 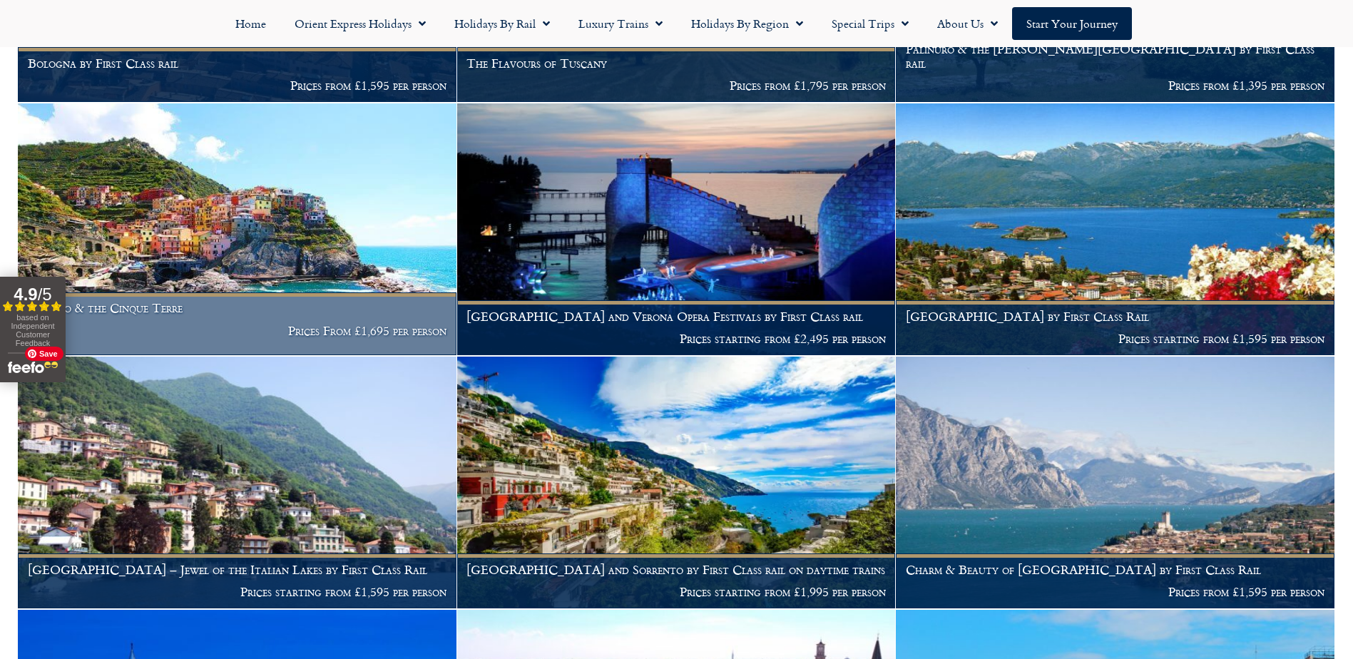 What do you see at coordinates (620, 24) in the screenshot?
I see `a: Luxury Trains` at bounding box center [620, 24].